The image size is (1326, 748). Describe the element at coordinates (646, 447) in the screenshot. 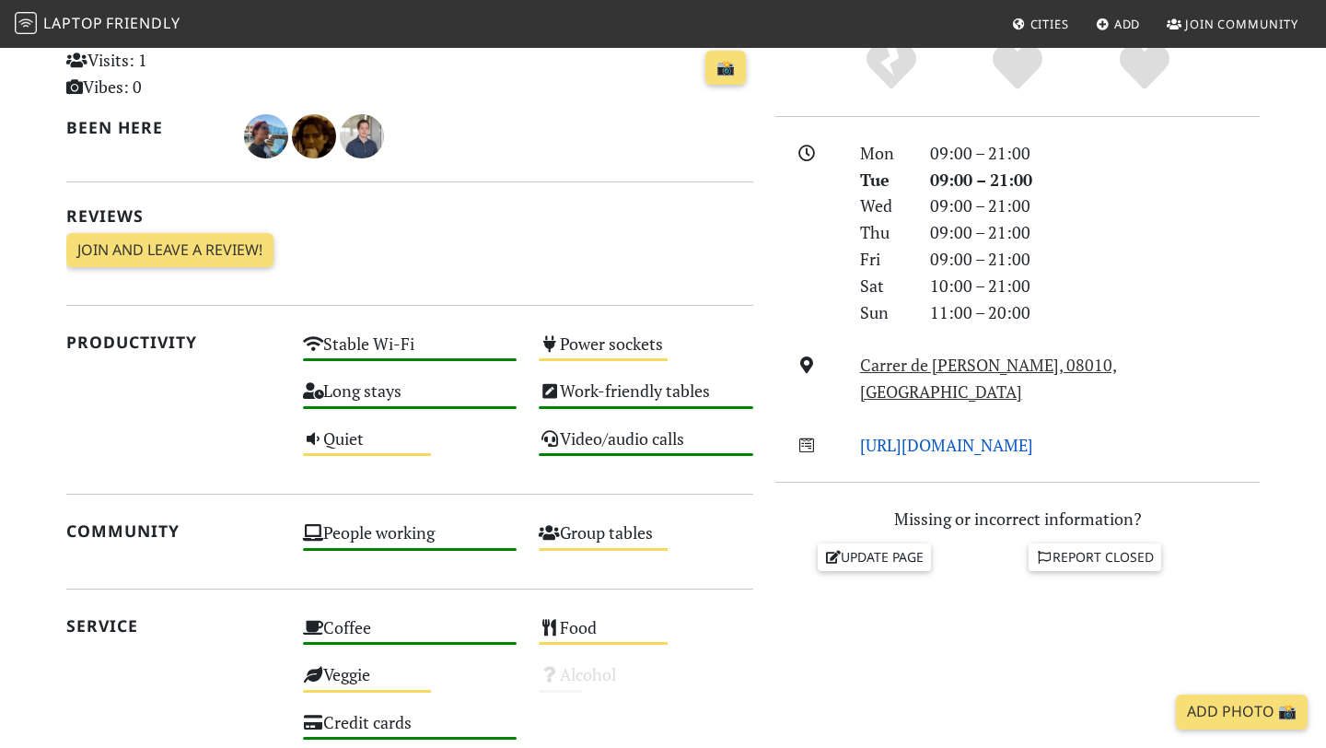

I see `div: Video/audio calls` at that location.